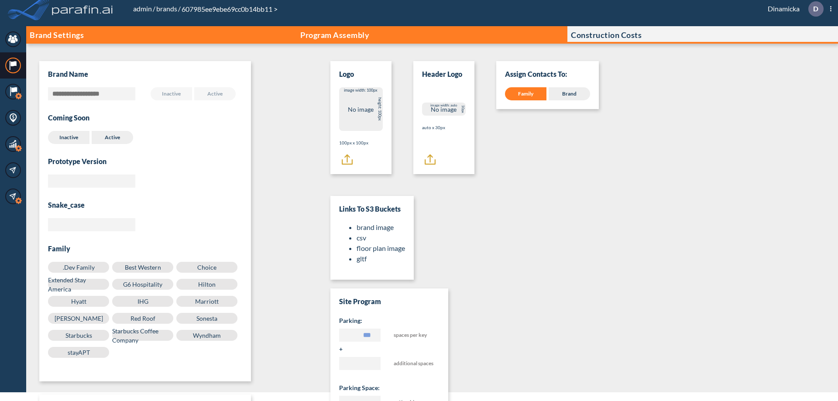  Describe the element at coordinates (569, 94) in the screenshot. I see `div: Brand` at that location.